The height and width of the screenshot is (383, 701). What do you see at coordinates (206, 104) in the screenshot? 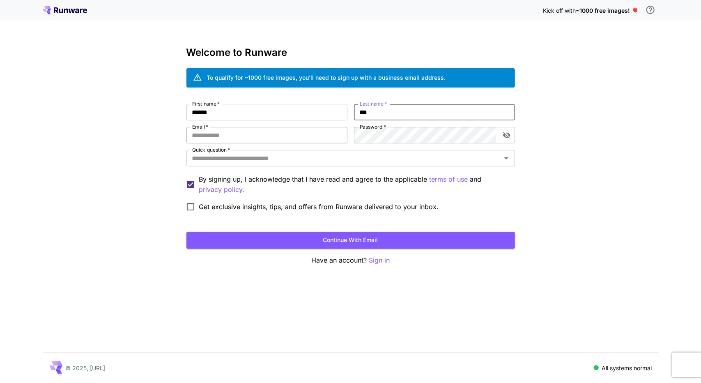
I see `label: First name` at bounding box center [206, 104].